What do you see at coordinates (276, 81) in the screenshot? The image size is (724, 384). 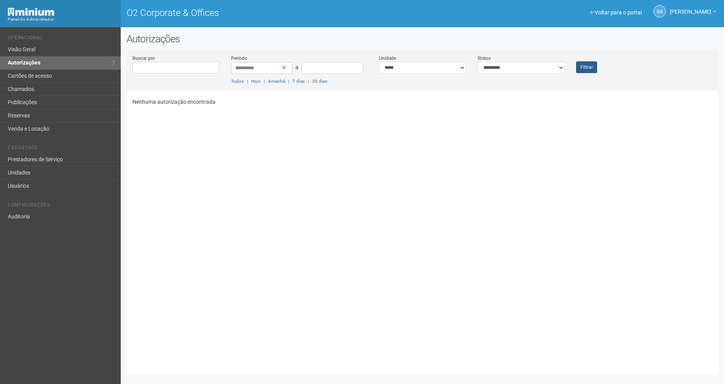 I see `a: Amanhã` at bounding box center [276, 81].